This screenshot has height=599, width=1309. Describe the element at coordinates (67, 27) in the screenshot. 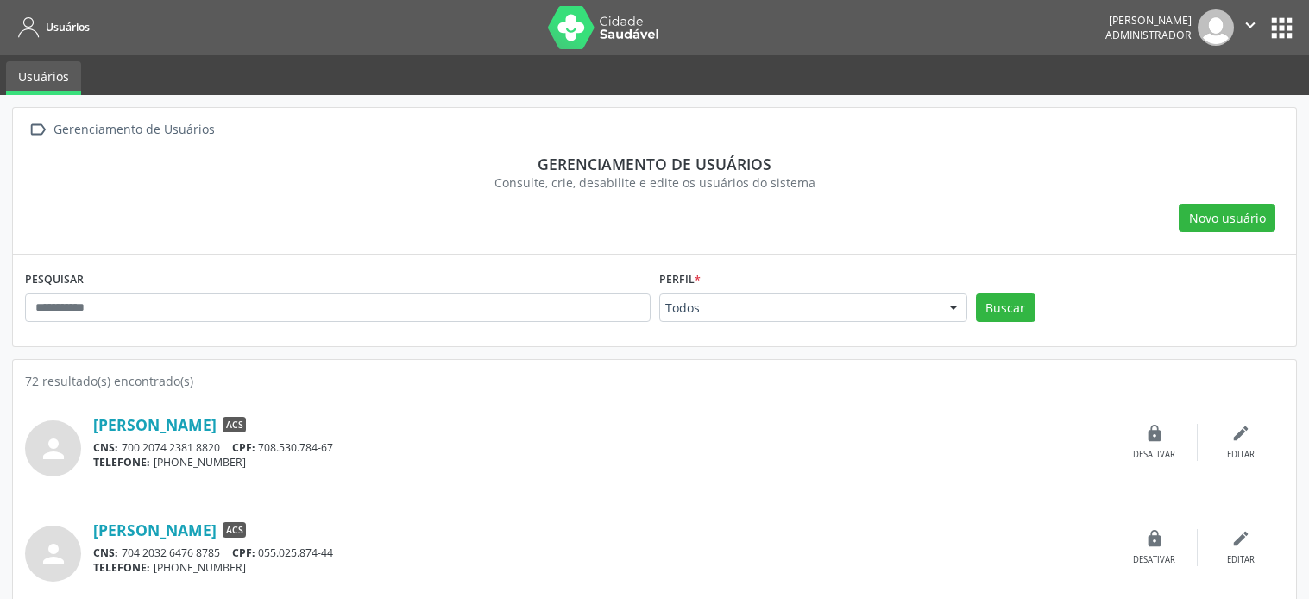

I see `span: Usuários` at that location.